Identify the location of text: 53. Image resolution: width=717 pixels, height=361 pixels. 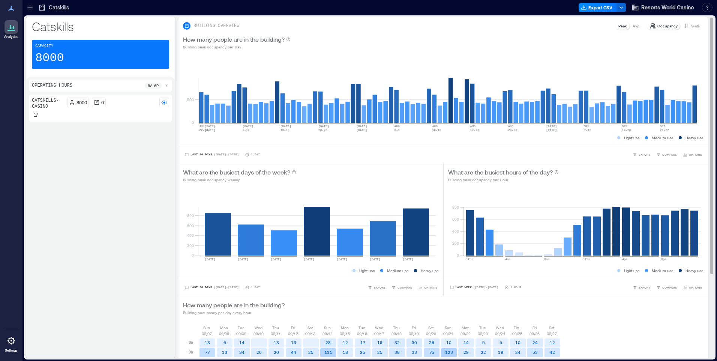
(535, 352).